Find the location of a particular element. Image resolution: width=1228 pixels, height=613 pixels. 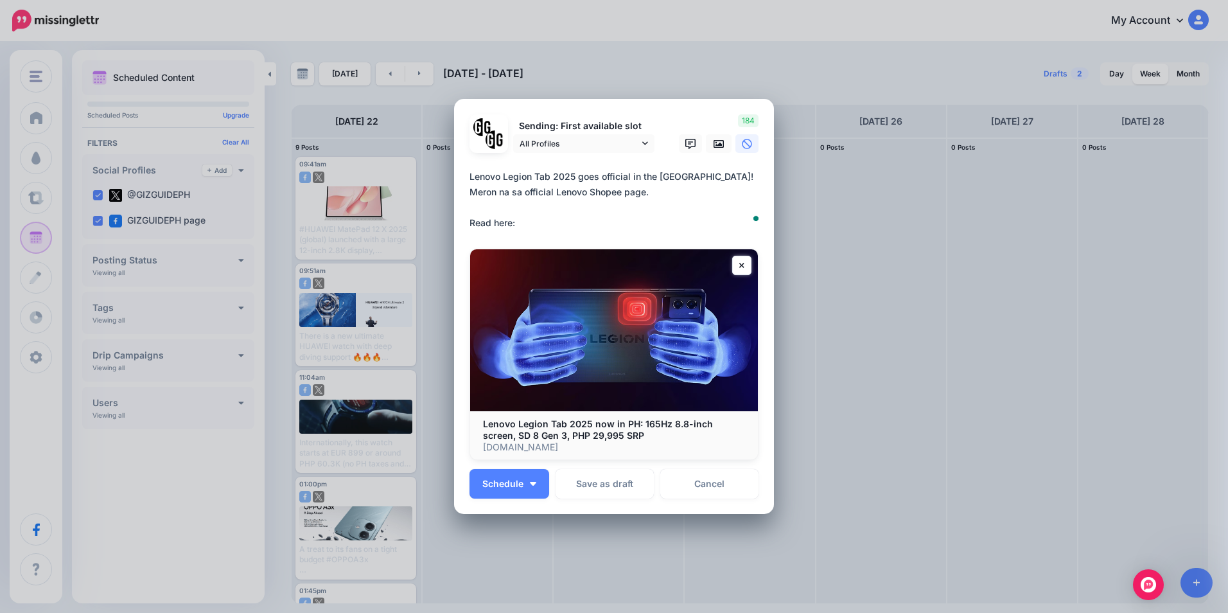

b: Lenovo Legion Tab 2025 now in PH: 165Hz 8.8-inch screen, SD 8 Gen 3, PHP 29,995 SRP is located at coordinates (598, 429).